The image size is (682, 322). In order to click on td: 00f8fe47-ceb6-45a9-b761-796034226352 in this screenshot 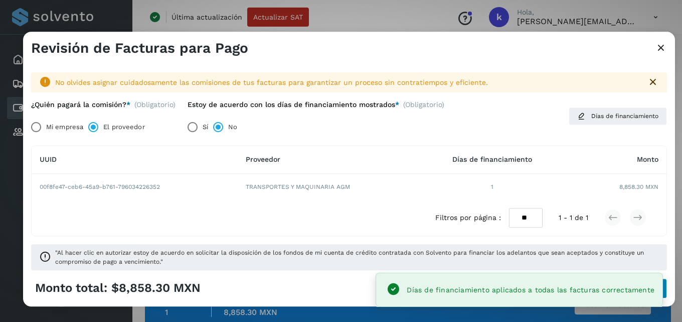, I will do `click(134, 187)`.